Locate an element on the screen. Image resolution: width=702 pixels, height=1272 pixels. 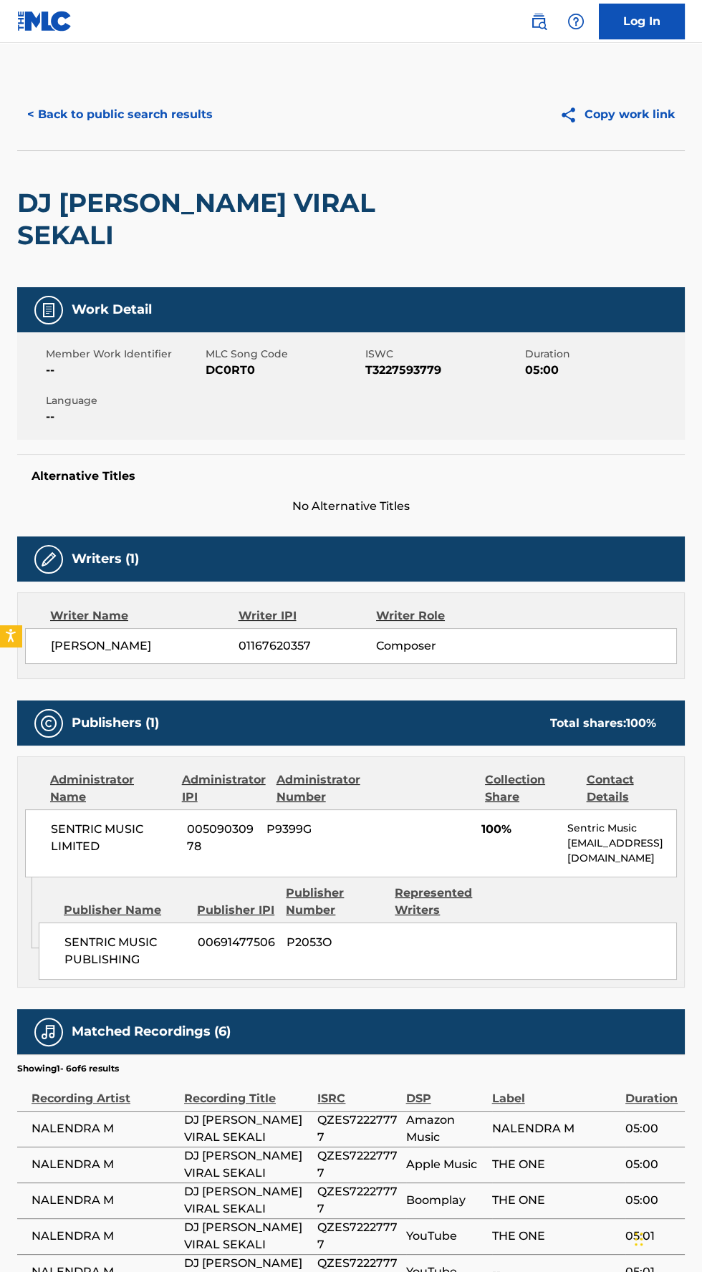
div: Seret is located at coordinates (639, 1239).